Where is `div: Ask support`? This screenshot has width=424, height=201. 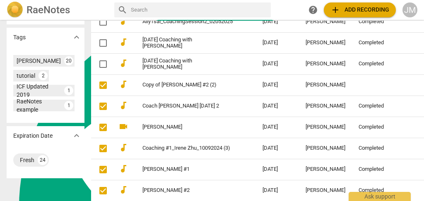 div: Ask support is located at coordinates (380, 197).